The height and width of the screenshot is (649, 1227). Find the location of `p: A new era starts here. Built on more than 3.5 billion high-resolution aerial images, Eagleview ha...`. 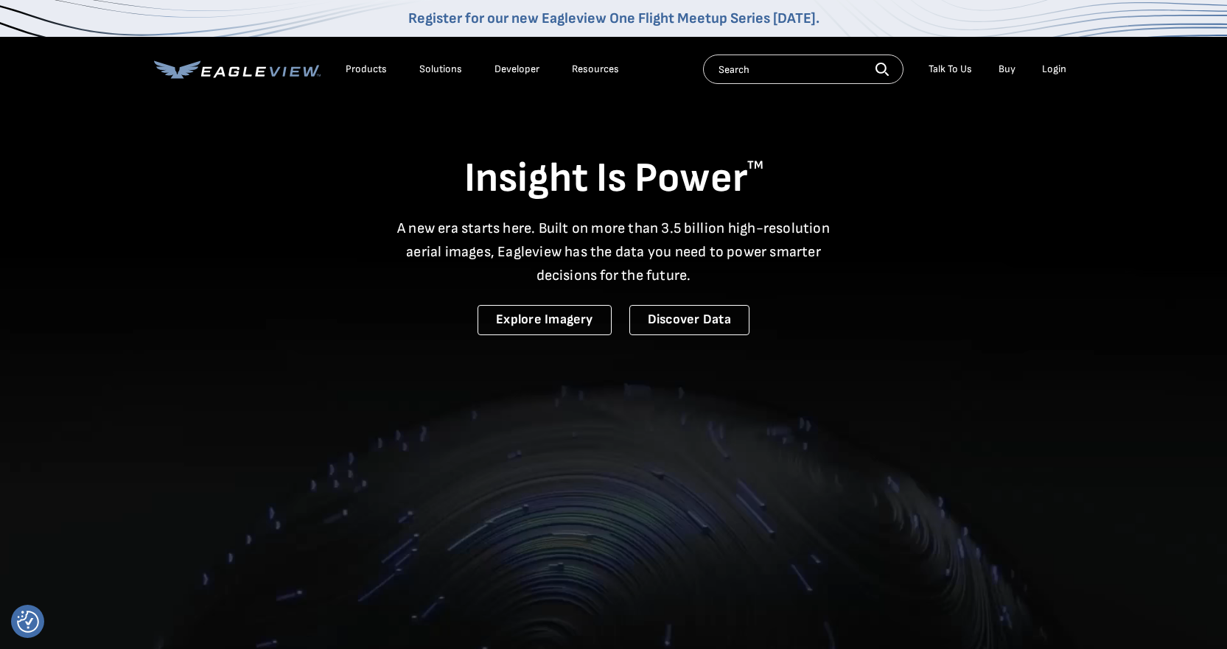

p: A new era starts here. Built on more than 3.5 billion high-resolution aerial images, Eagleview ha... is located at coordinates (614, 252).